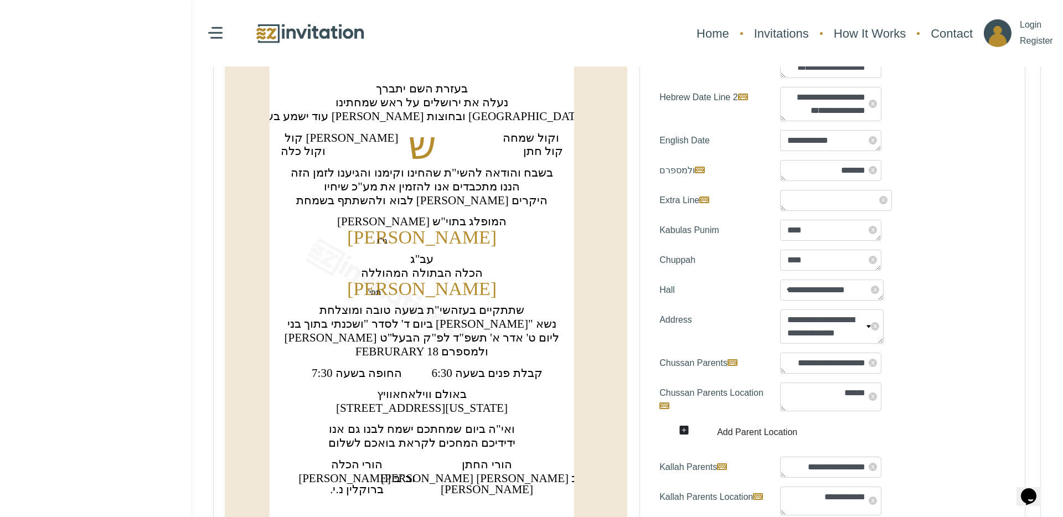 This screenshot has height=517, width=1063. Describe the element at coordinates (422, 187) in the screenshot. I see `text: ‏הננו מתכבדים אנו להזמין את מע"כ שיחיו‏` at that location.